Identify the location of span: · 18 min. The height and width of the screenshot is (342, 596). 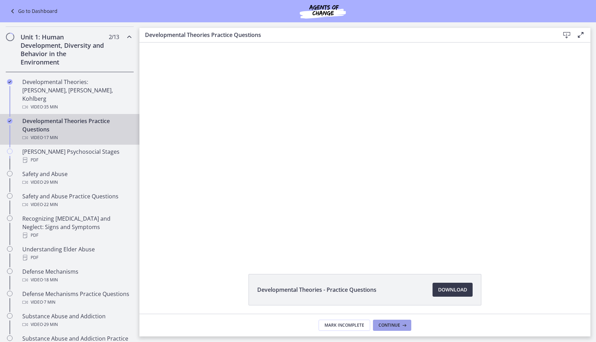
(50, 280).